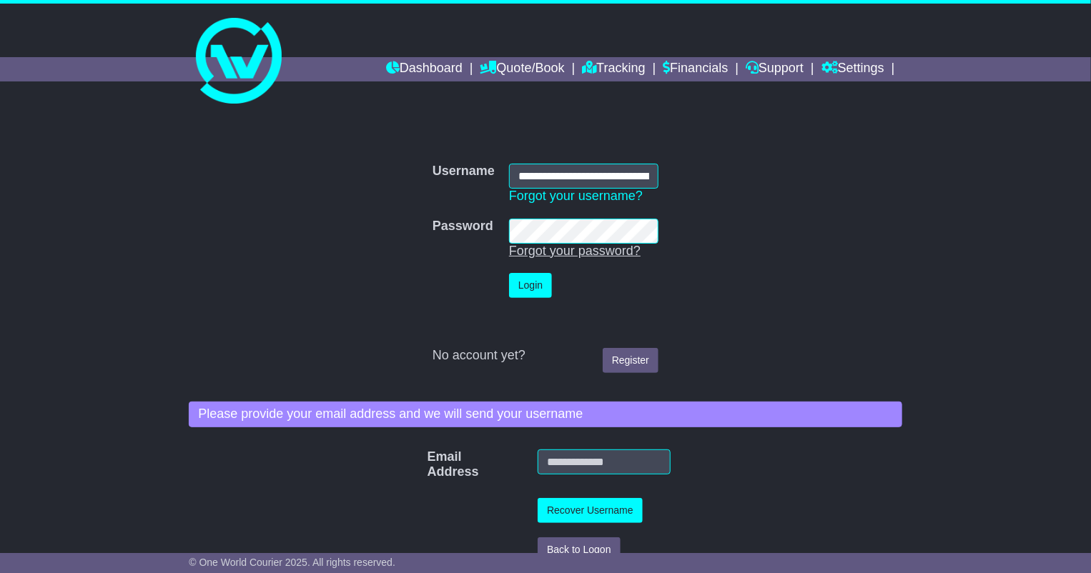 The height and width of the screenshot is (573, 1091). Describe the element at coordinates (530, 285) in the screenshot. I see `button: Login` at that location.